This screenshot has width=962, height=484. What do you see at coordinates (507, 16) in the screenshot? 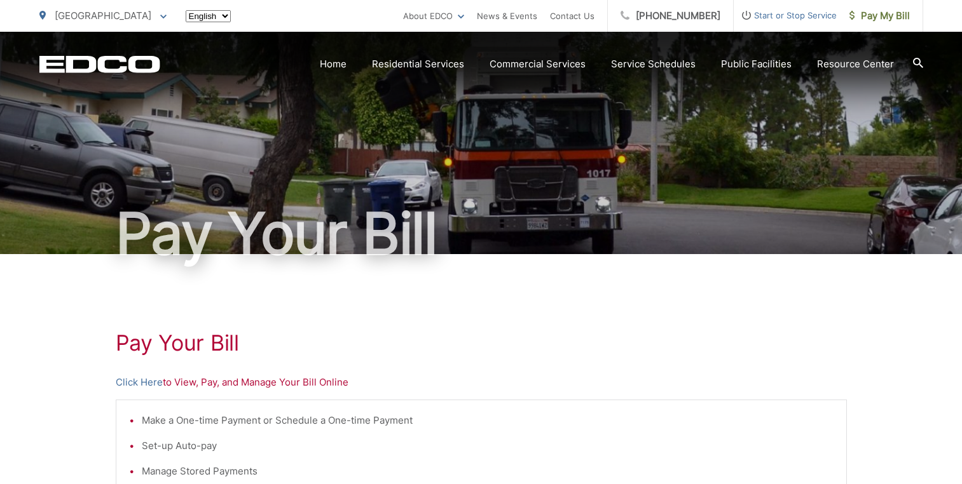
I see `a: News & Events` at bounding box center [507, 16].